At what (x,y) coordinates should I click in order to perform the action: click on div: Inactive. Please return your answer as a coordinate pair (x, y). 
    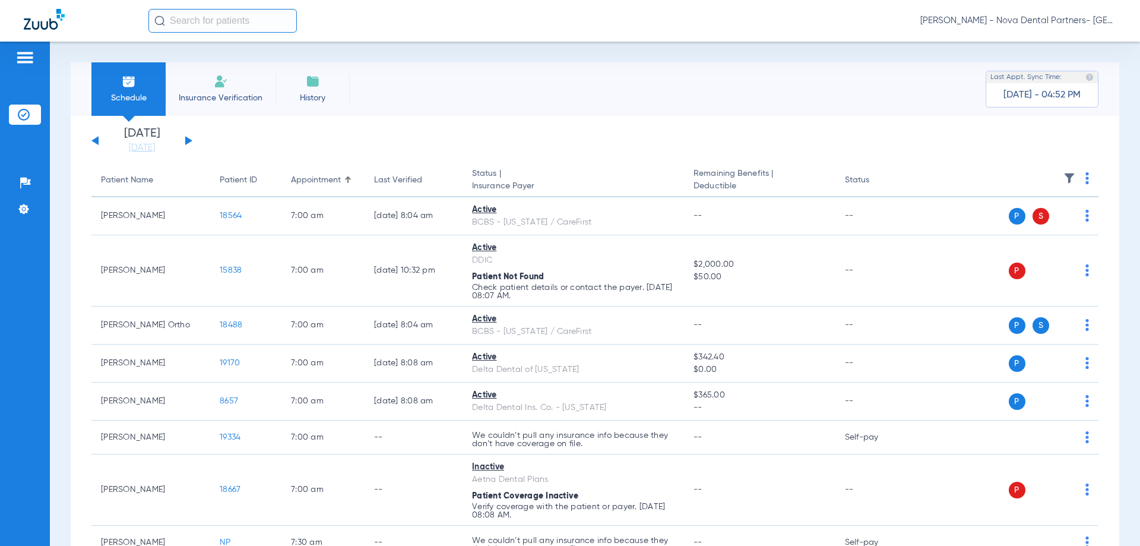
    Looking at the image, I should click on (573, 467).